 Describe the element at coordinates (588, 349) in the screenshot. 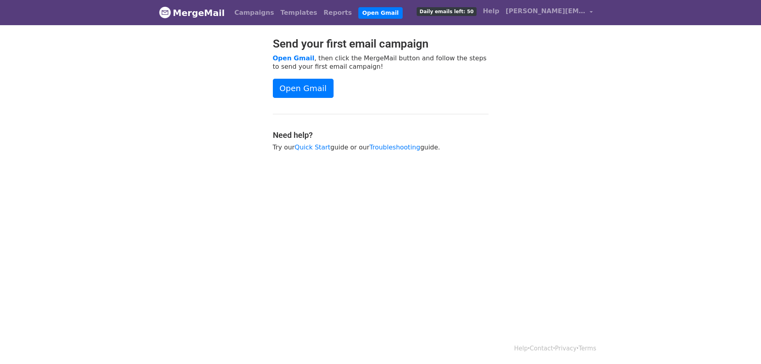

I see `a: Terms` at that location.